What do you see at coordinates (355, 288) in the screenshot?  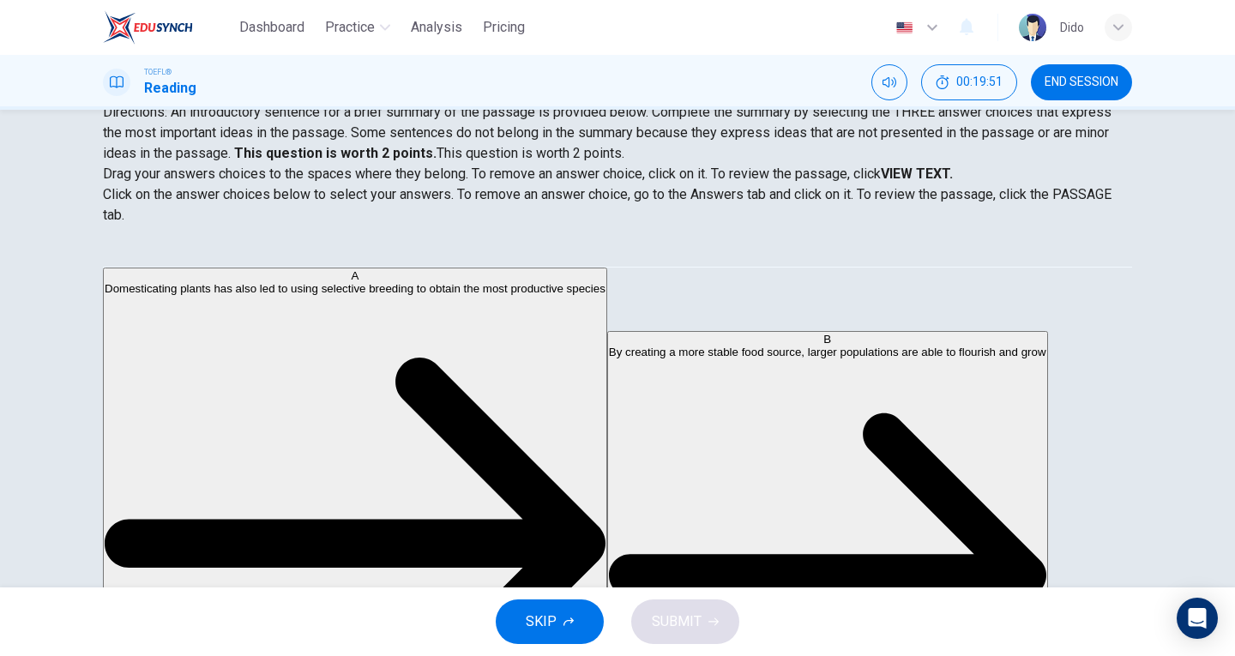 I see `span: Domesticating plants has also led to using selective breeding to obtain the most productive species` at bounding box center [355, 288].